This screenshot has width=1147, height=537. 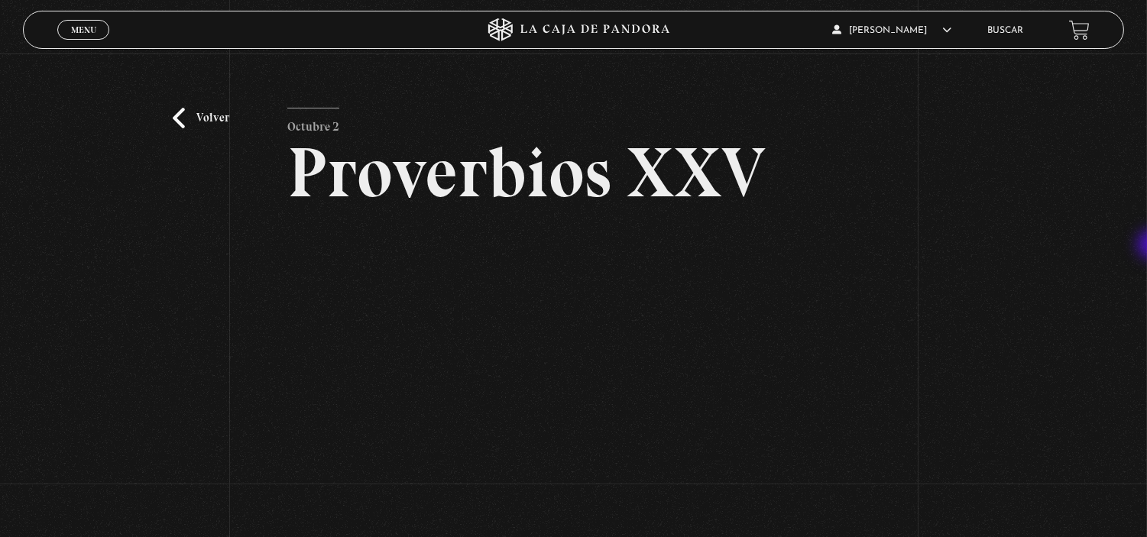 What do you see at coordinates (201, 118) in the screenshot?
I see `a: Volver` at bounding box center [201, 118].